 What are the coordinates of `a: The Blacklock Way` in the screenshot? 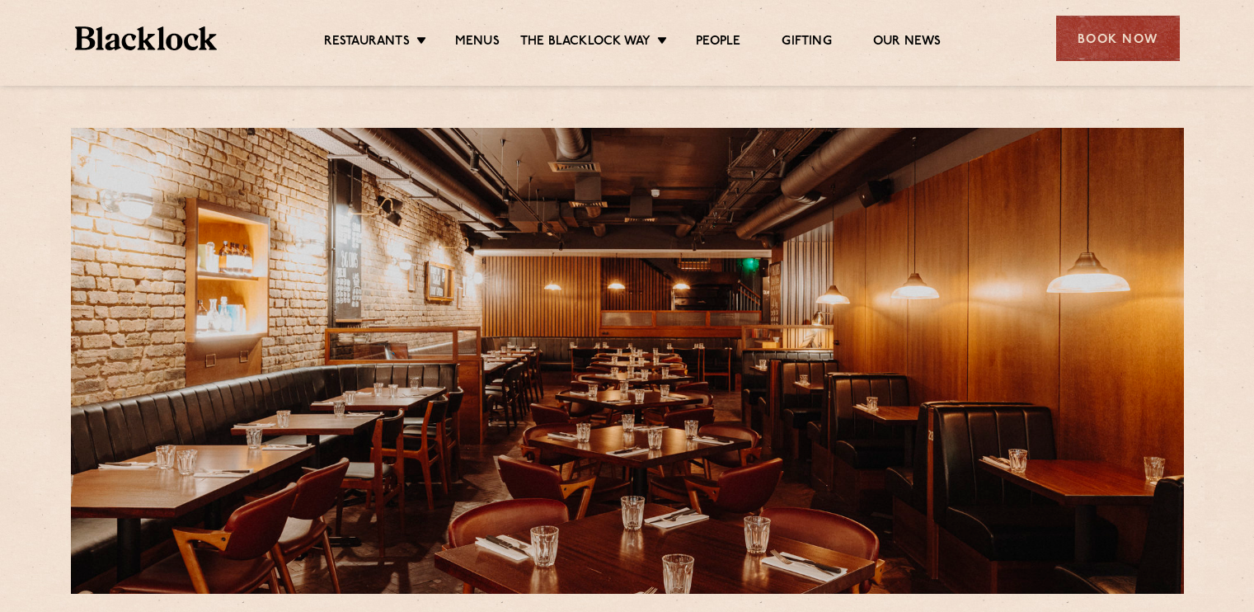 It's located at (585, 43).